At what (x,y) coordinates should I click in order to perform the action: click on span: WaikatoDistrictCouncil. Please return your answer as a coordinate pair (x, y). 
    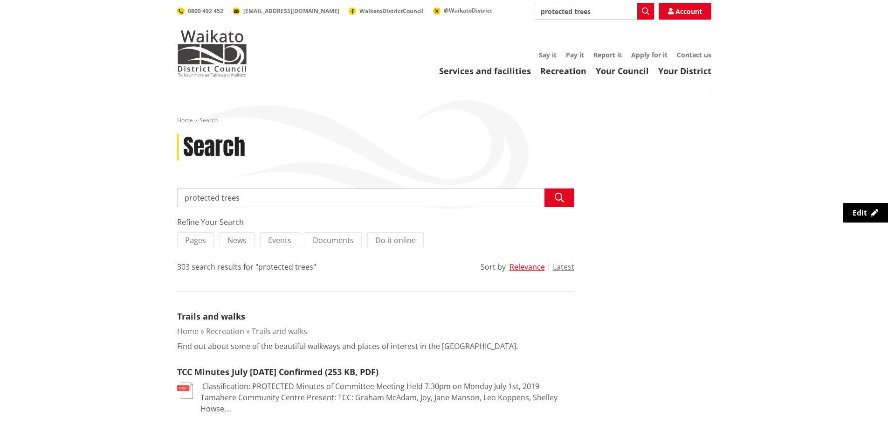
    Looking at the image, I should click on (391, 11).